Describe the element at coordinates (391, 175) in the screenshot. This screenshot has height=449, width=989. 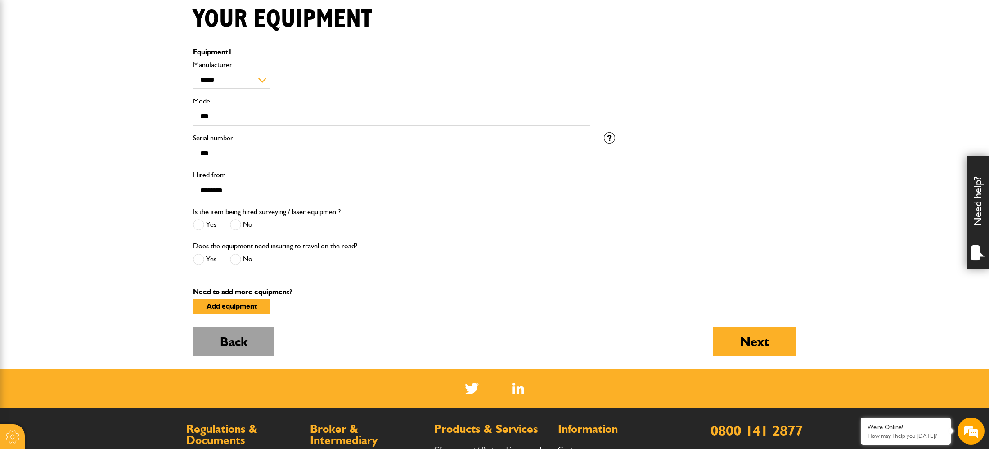
I see `label: Hired from` at that location.